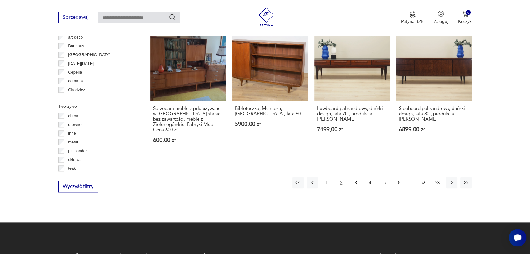 This screenshot has height=254, width=530. What do you see at coordinates (76, 90) in the screenshot?
I see `p: Chodzież` at bounding box center [76, 90].